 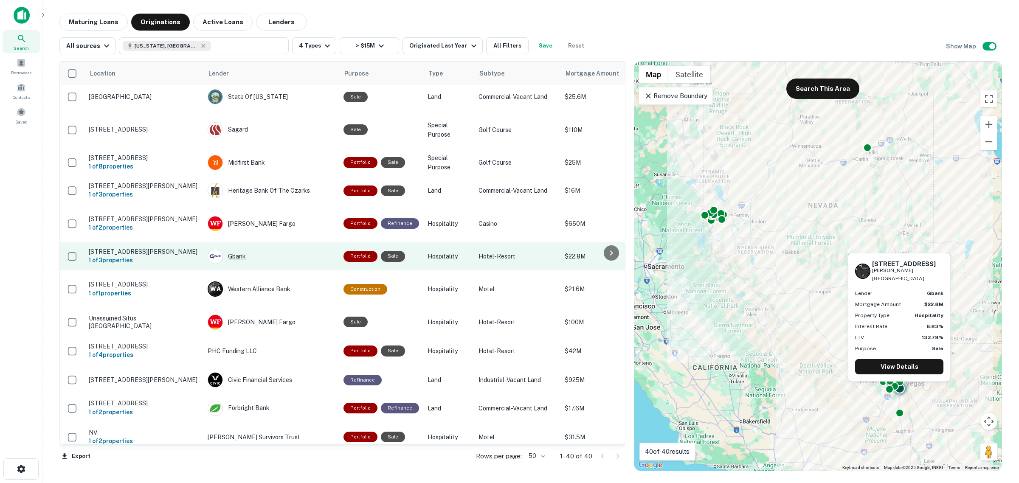 What do you see at coordinates (271, 380) in the screenshot?
I see `div: Civic Financial Services` at bounding box center [271, 380].